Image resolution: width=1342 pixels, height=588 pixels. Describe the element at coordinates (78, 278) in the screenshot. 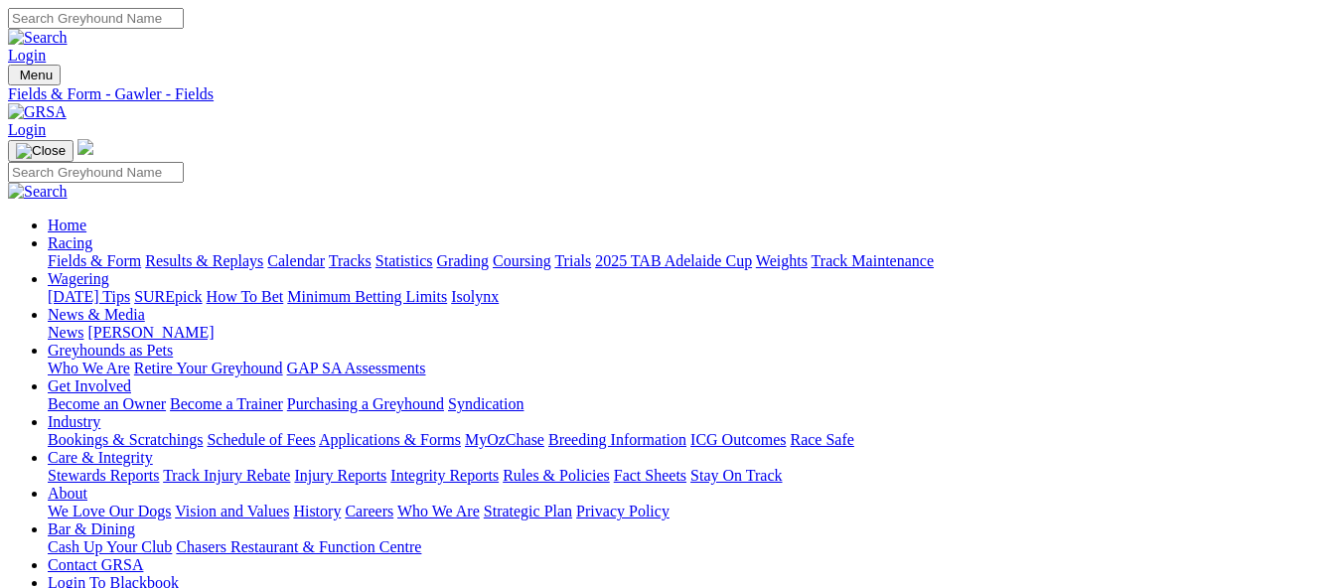

I see `a: Wagering` at that location.